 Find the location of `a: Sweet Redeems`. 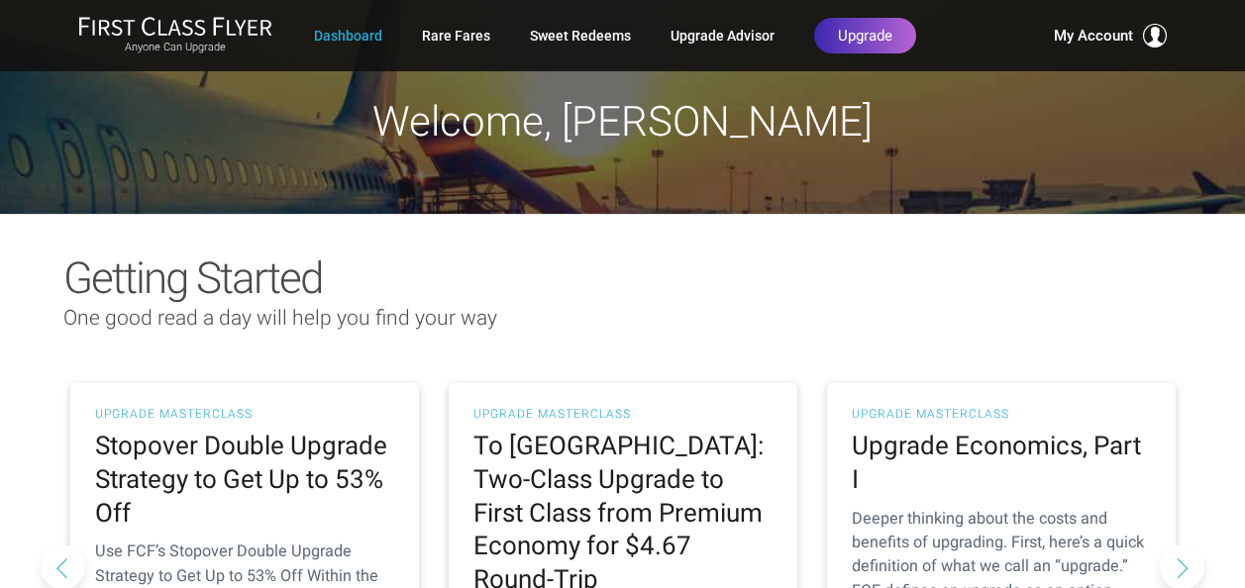

a: Sweet Redeems is located at coordinates (580, 36).